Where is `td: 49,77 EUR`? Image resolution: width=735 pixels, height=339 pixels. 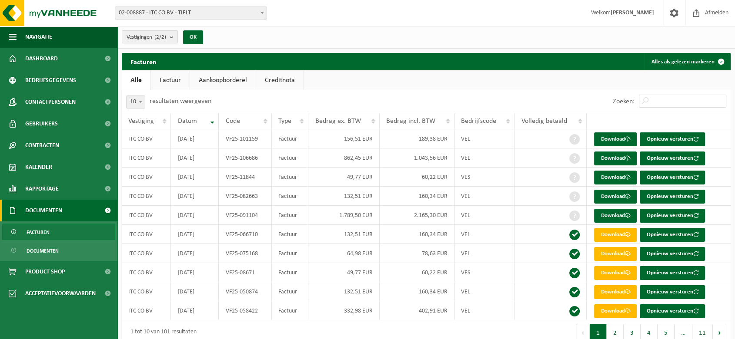 td: 49,77 EUR is located at coordinates (343, 177).